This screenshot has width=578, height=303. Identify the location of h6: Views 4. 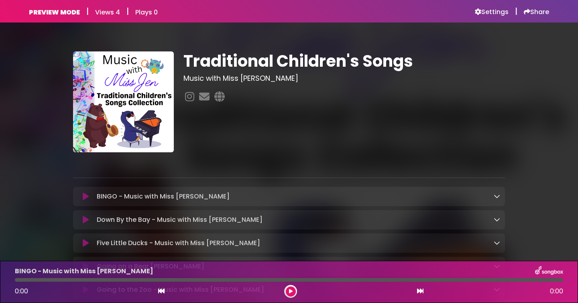
(108, 12).